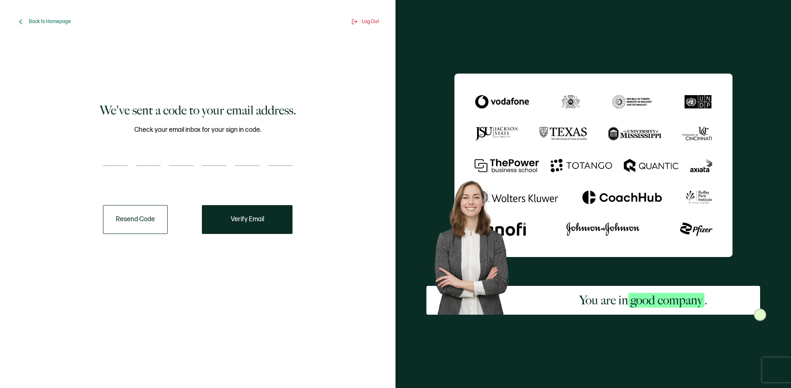  I want to click on span: Check your email inbox for your sign in code., so click(198, 130).